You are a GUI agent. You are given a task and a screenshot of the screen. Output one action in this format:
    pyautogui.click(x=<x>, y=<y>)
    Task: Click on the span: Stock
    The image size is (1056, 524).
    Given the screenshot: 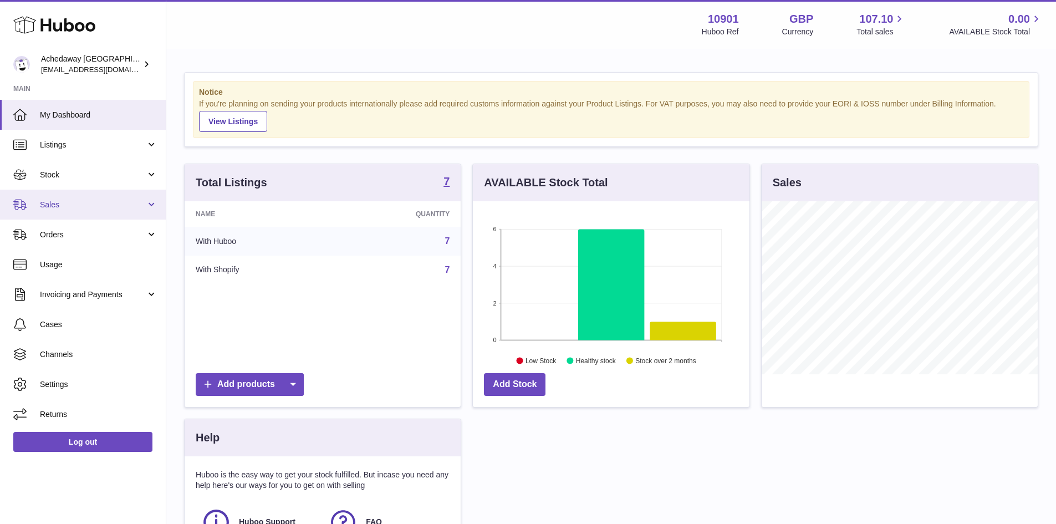 What is the action you would take?
    pyautogui.click(x=93, y=175)
    